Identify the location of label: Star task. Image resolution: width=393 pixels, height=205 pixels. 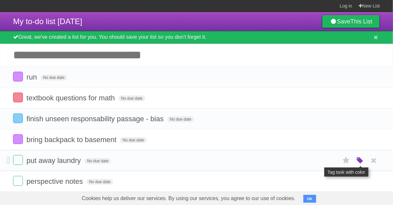
(346, 161).